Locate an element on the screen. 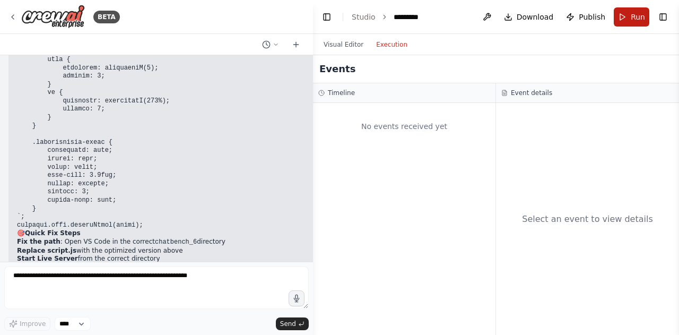  strong: Fix the path is located at coordinates (39, 241).